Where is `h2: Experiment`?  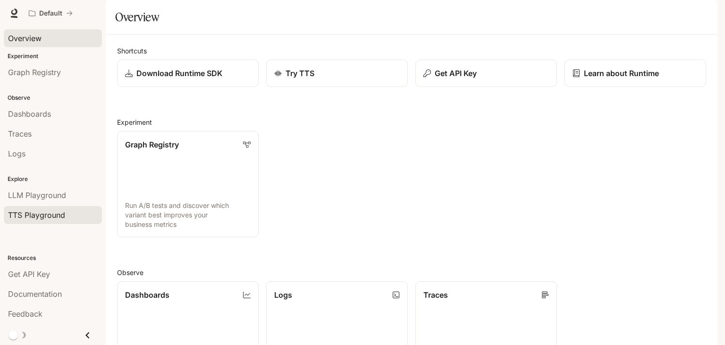
h2: Experiment is located at coordinates (412, 122).